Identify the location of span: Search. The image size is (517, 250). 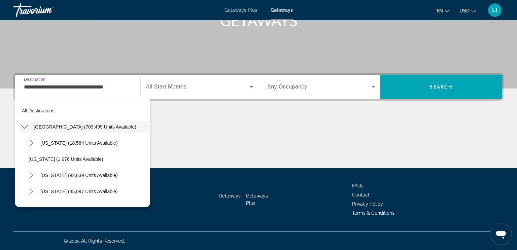
(441, 87).